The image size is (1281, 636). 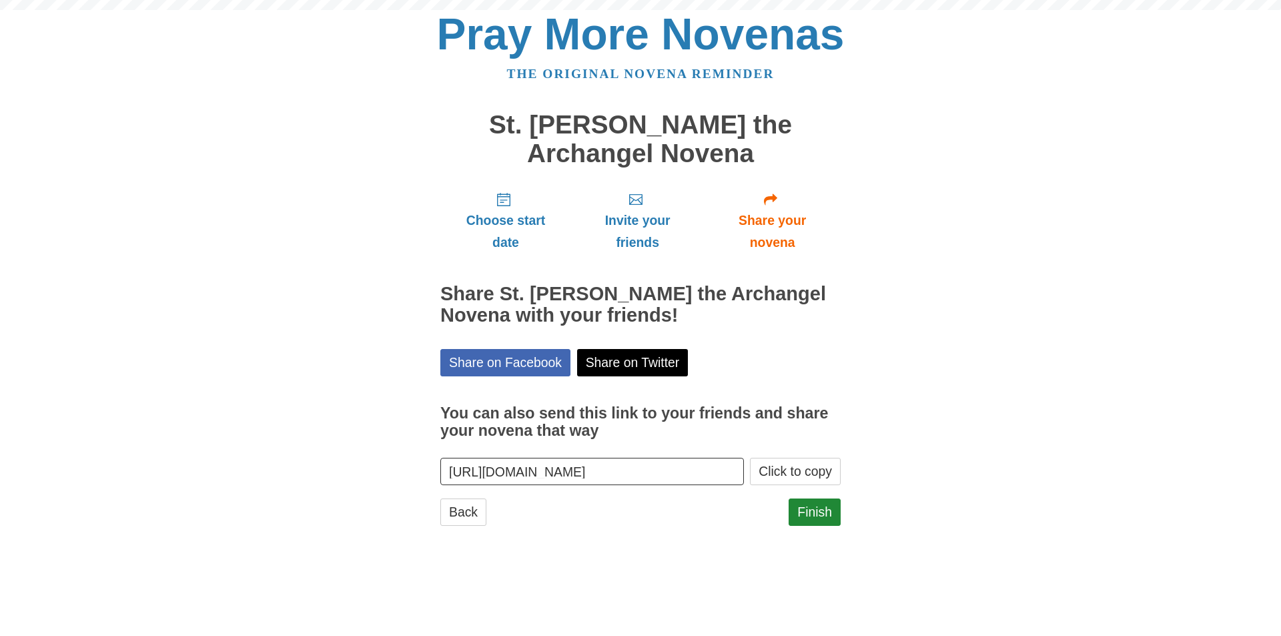 What do you see at coordinates (637, 220) in the screenshot?
I see `a: Invite your friends` at bounding box center [637, 220].